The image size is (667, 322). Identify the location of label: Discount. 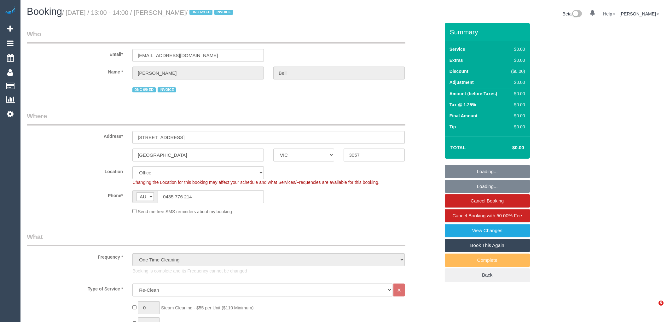
(459, 71).